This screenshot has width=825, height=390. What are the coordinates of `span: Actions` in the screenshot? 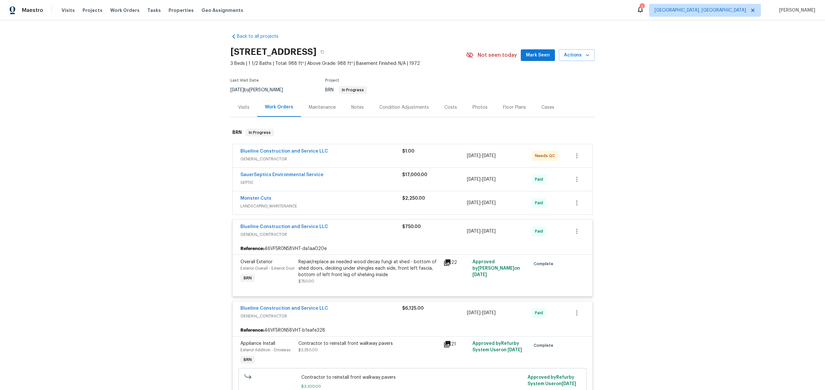 It's located at (577, 55).